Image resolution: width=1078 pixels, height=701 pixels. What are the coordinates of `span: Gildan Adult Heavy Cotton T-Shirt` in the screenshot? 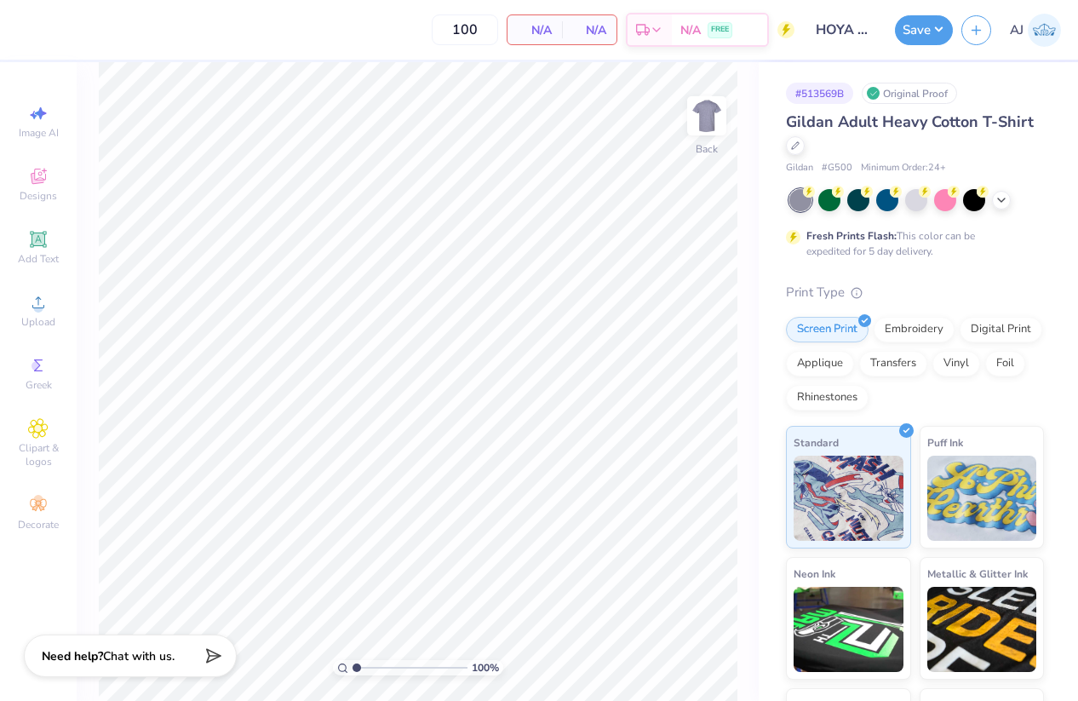 It's located at (909, 122).